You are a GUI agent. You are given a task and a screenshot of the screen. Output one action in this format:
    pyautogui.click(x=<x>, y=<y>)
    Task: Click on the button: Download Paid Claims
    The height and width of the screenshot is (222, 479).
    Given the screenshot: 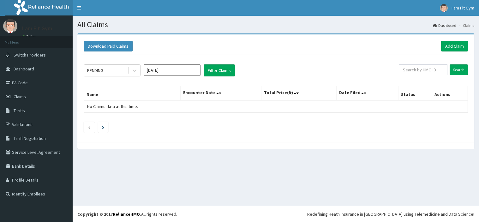 What is the action you would take?
    pyautogui.click(x=108, y=46)
    